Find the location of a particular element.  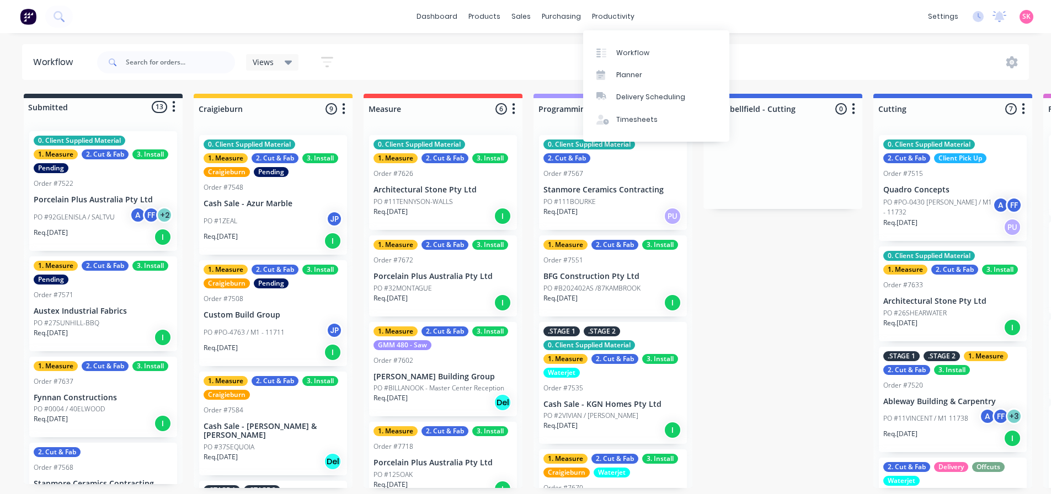

div: Order #7551 is located at coordinates (563, 260).